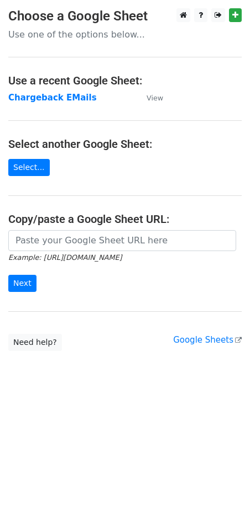 The width and height of the screenshot is (250, 527). What do you see at coordinates (149, 98) in the screenshot?
I see `a: View` at bounding box center [149, 98].